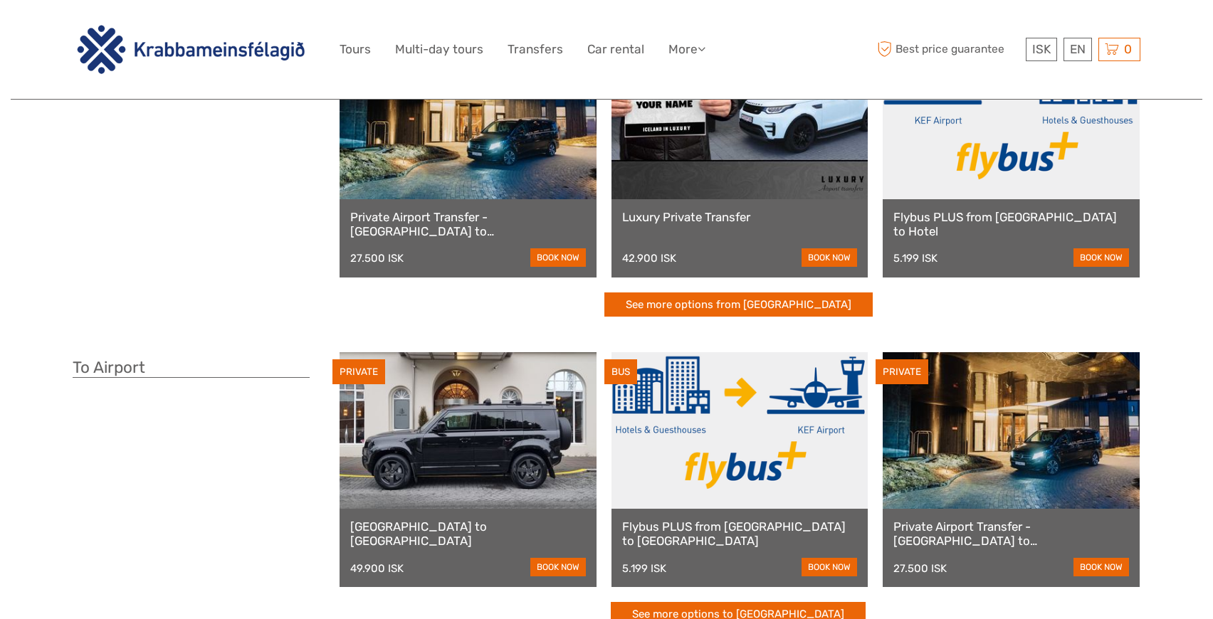 The image size is (1213, 619). I want to click on a: Transfers, so click(535, 49).